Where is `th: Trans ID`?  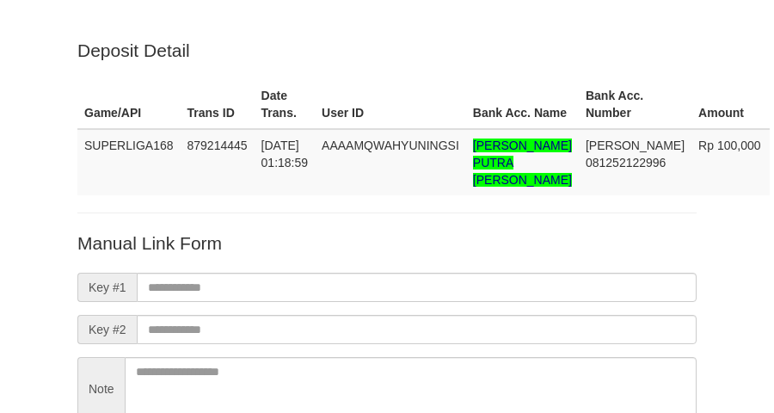
th: Trans ID is located at coordinates (218, 104).